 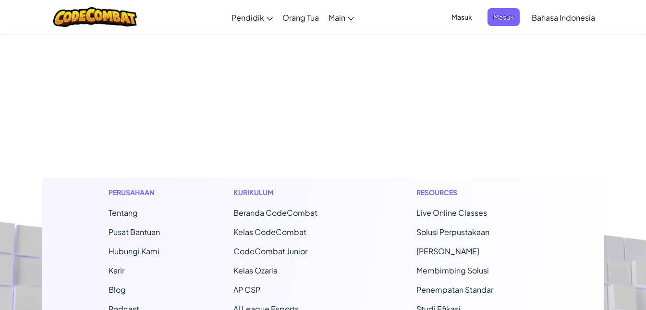 I want to click on a: Live Online Classes, so click(x=452, y=212).